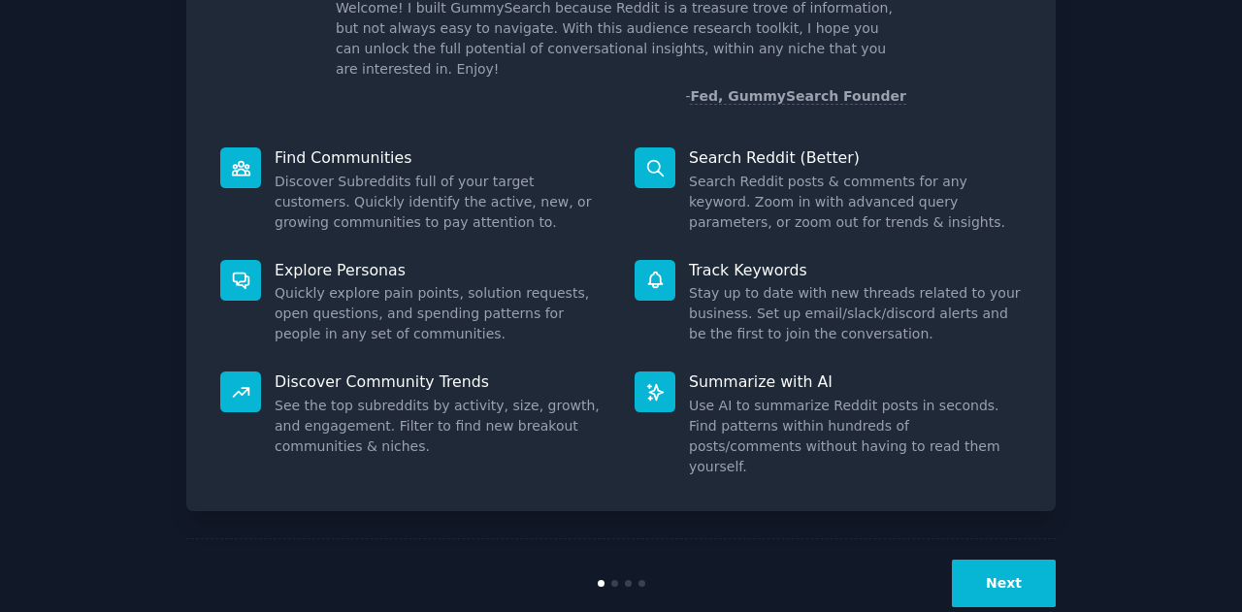 Image resolution: width=1242 pixels, height=612 pixels. What do you see at coordinates (855, 437) in the screenshot?
I see `dd: Use AI to summarize Reddit posts in seconds. Find patterns within hundreds of posts/comments with...` at bounding box center [855, 437].